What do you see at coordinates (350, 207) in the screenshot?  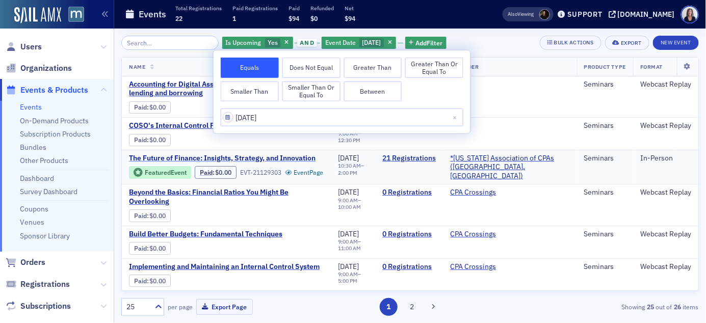 I see `time: 10:00 AM` at bounding box center [350, 207].